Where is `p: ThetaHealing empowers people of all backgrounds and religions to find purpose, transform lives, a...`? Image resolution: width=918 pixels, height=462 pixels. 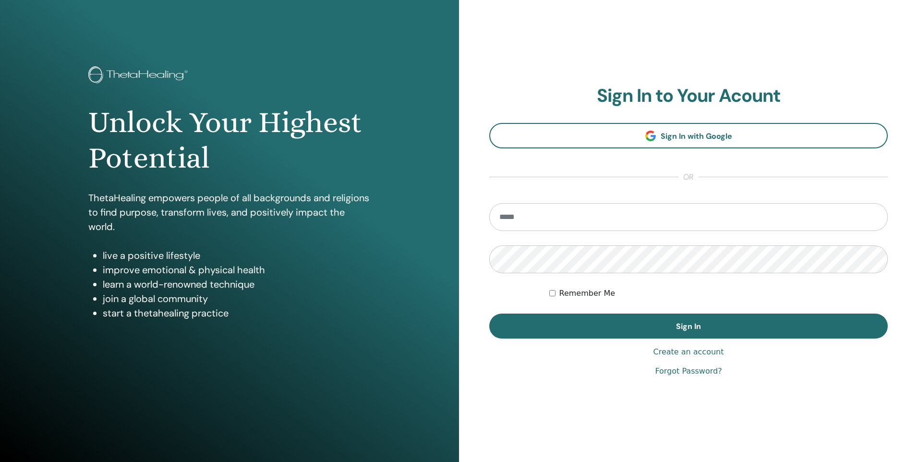
p: ThetaHealing empowers people of all backgrounds and religions to find purpose, transform lives, a... is located at coordinates (229, 212).